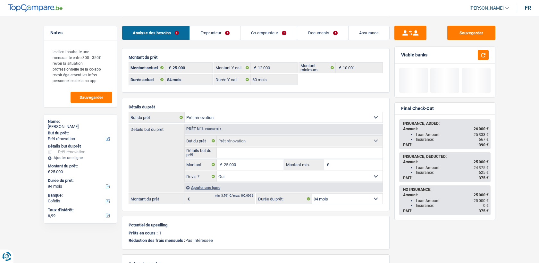 The width and height of the screenshot is (539, 263). I want to click on p: Pas Intéressée, so click(255, 240).